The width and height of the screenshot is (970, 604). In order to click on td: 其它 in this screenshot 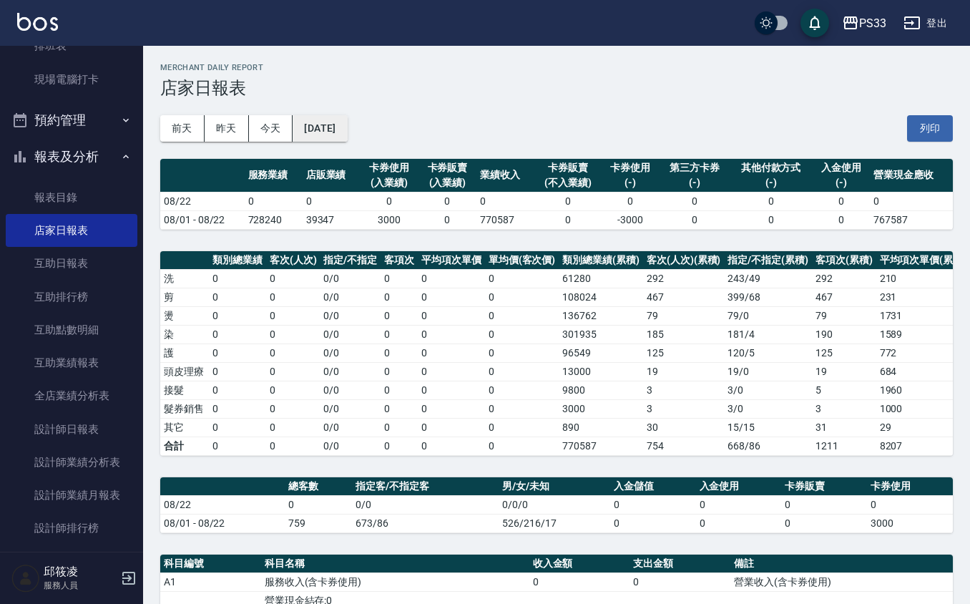, I will do `click(185, 427)`.